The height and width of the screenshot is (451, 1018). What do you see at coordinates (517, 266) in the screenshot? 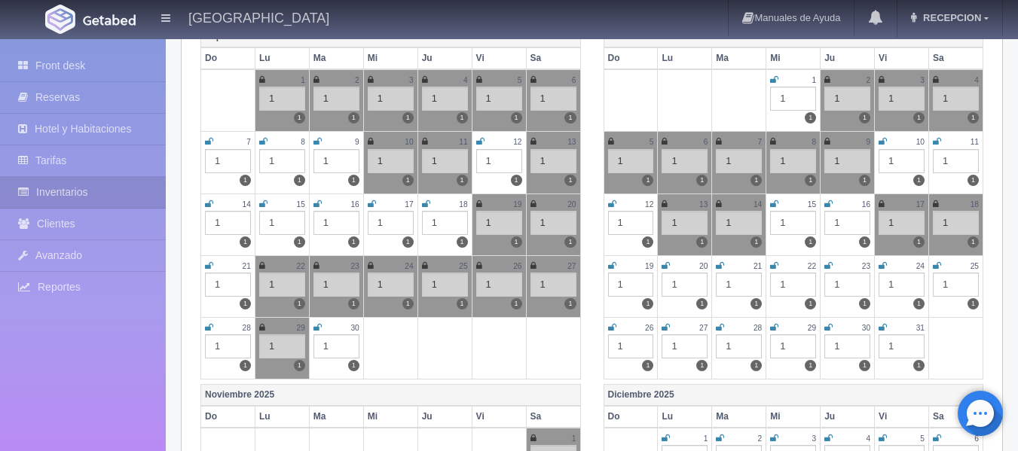
I see `small: 26` at bounding box center [517, 266].